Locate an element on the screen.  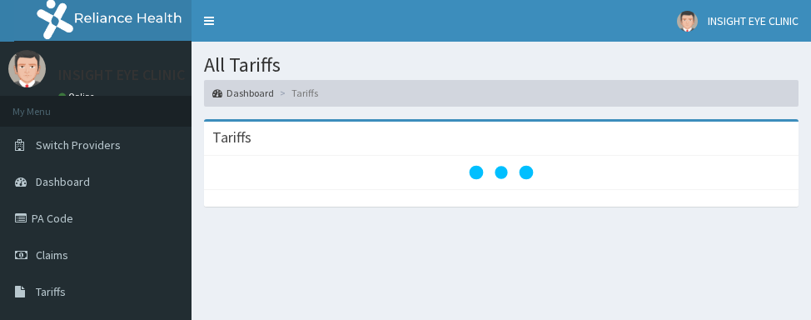
span: Dashboard is located at coordinates (62, 182).